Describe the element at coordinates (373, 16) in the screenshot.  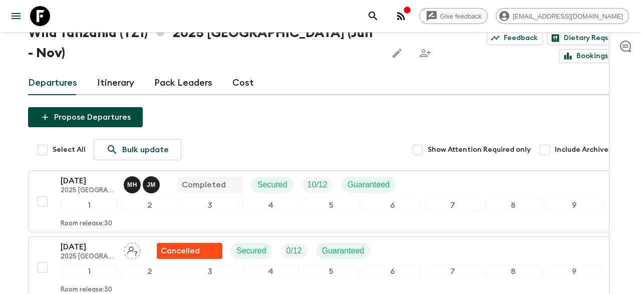
I see `button: search adventures` at that location.